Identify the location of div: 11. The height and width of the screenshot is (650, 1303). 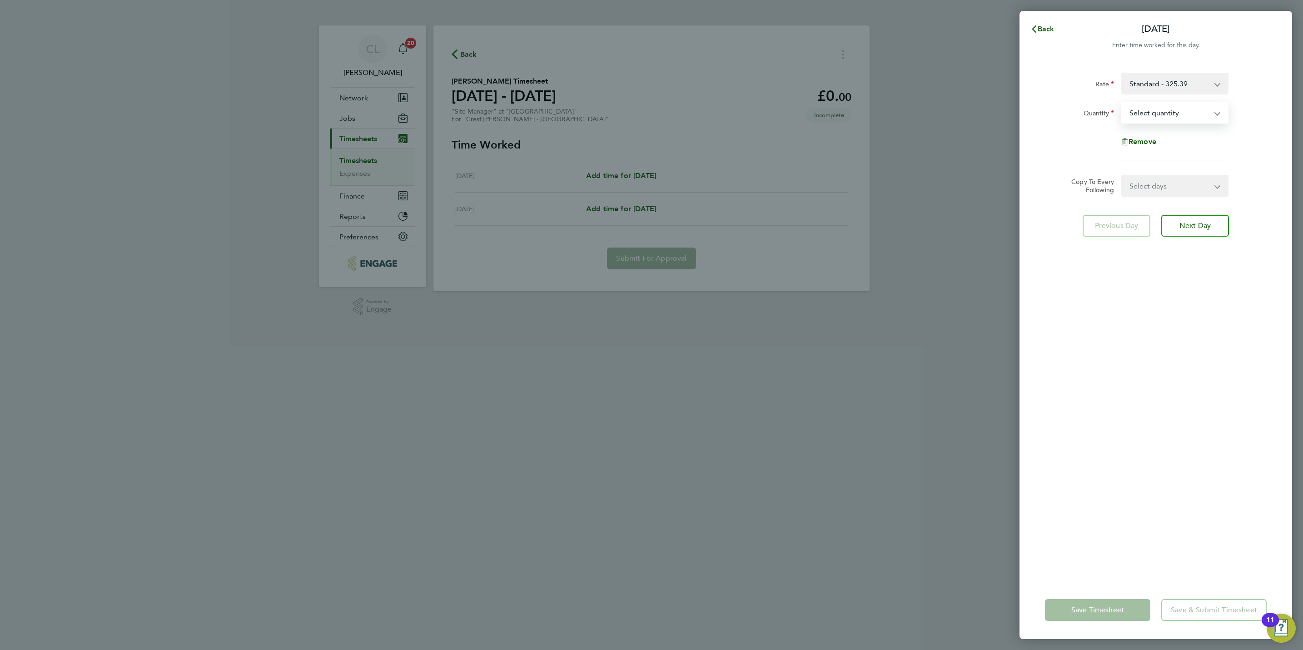
(1270, 626).